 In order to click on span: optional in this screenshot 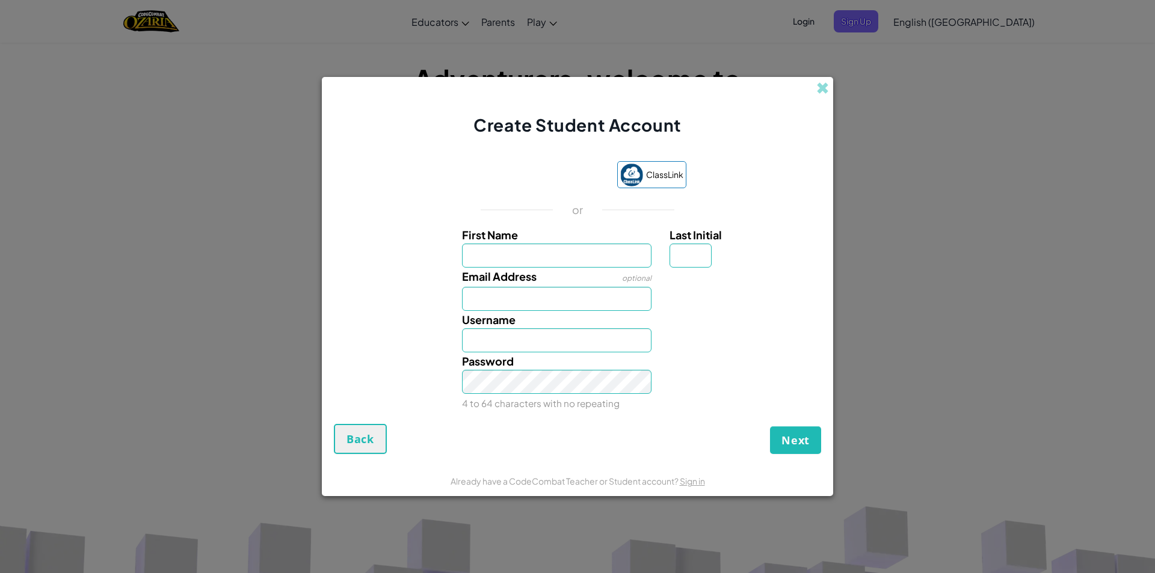, I will do `click(637, 278)`.